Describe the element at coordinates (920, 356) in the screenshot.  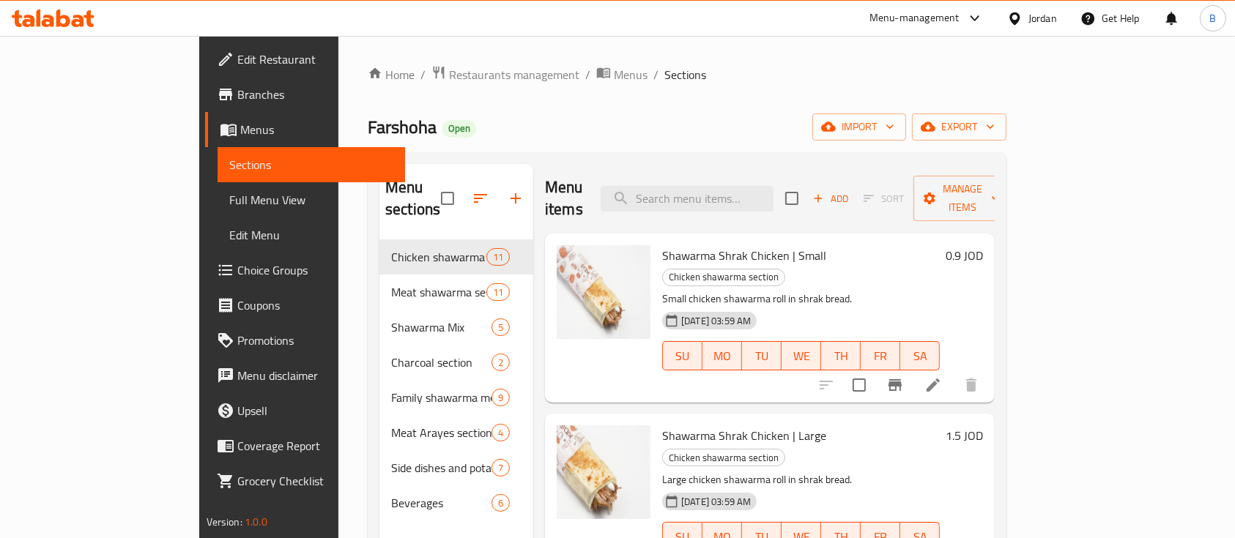
I see `span: SA` at that location.